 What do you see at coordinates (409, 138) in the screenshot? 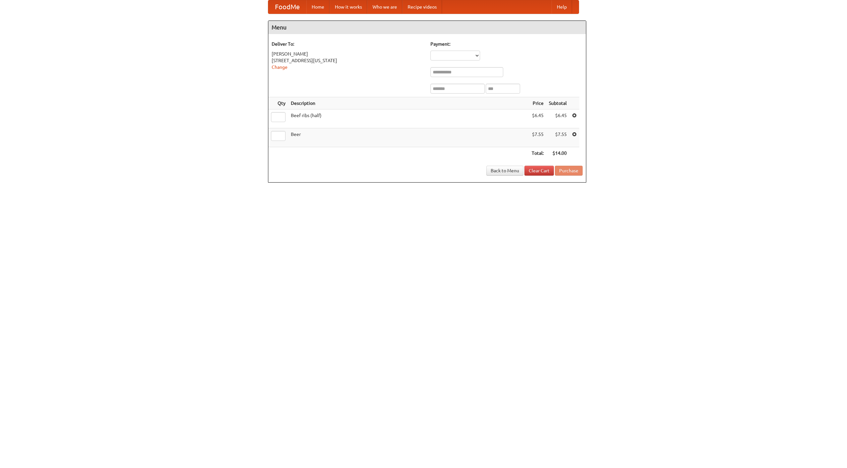
I see `td: Beer` at bounding box center [409, 138].